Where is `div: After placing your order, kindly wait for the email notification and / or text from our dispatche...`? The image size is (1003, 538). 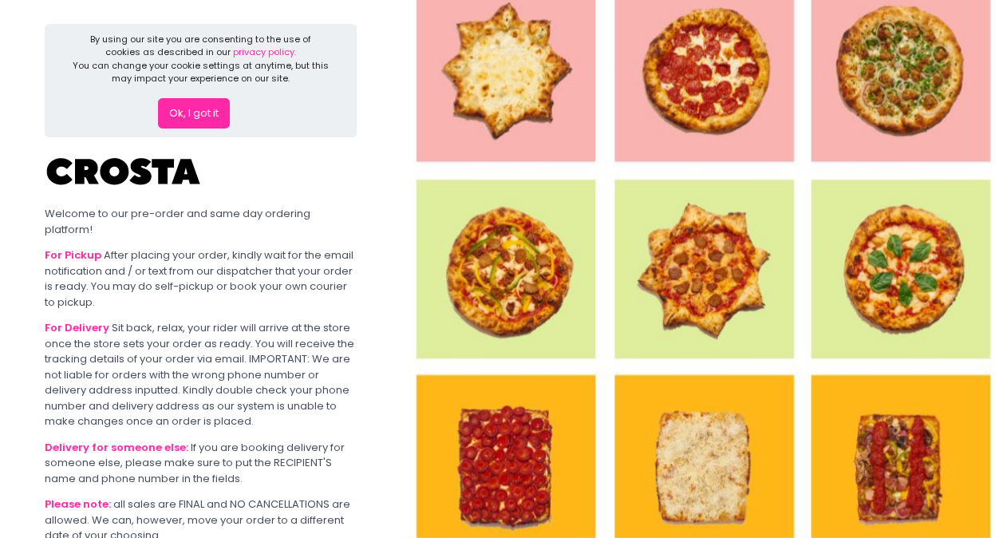
div: After placing your order, kindly wait for the email notification and / or text from our dispatche... is located at coordinates (200, 278).